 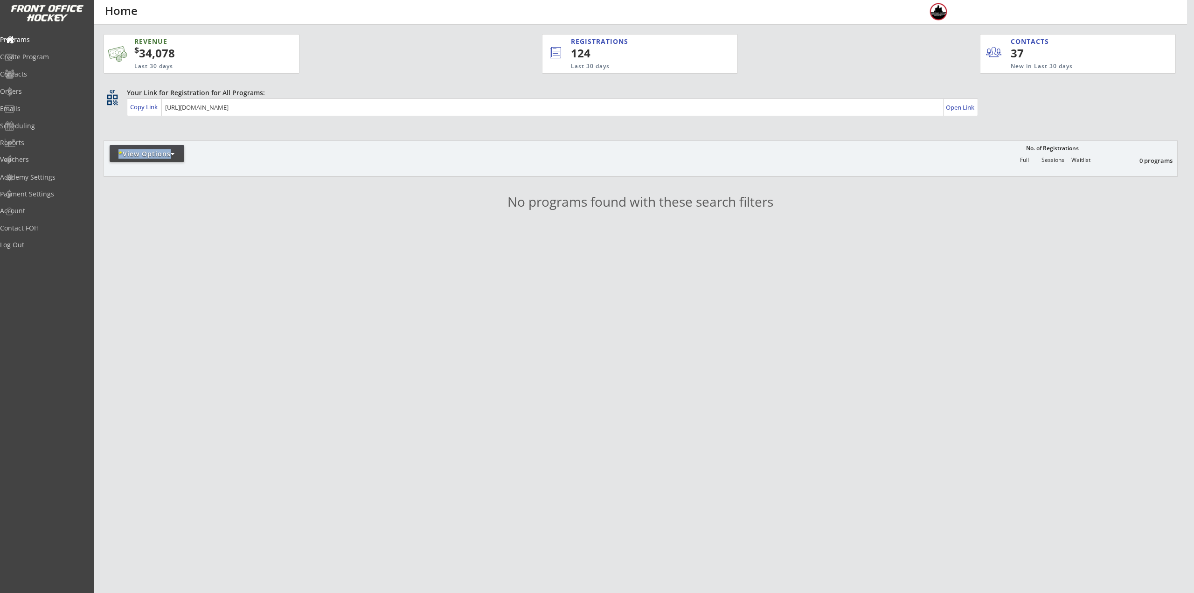 What do you see at coordinates (1081, 160) in the screenshot?
I see `div: Waitlist` at bounding box center [1081, 160].